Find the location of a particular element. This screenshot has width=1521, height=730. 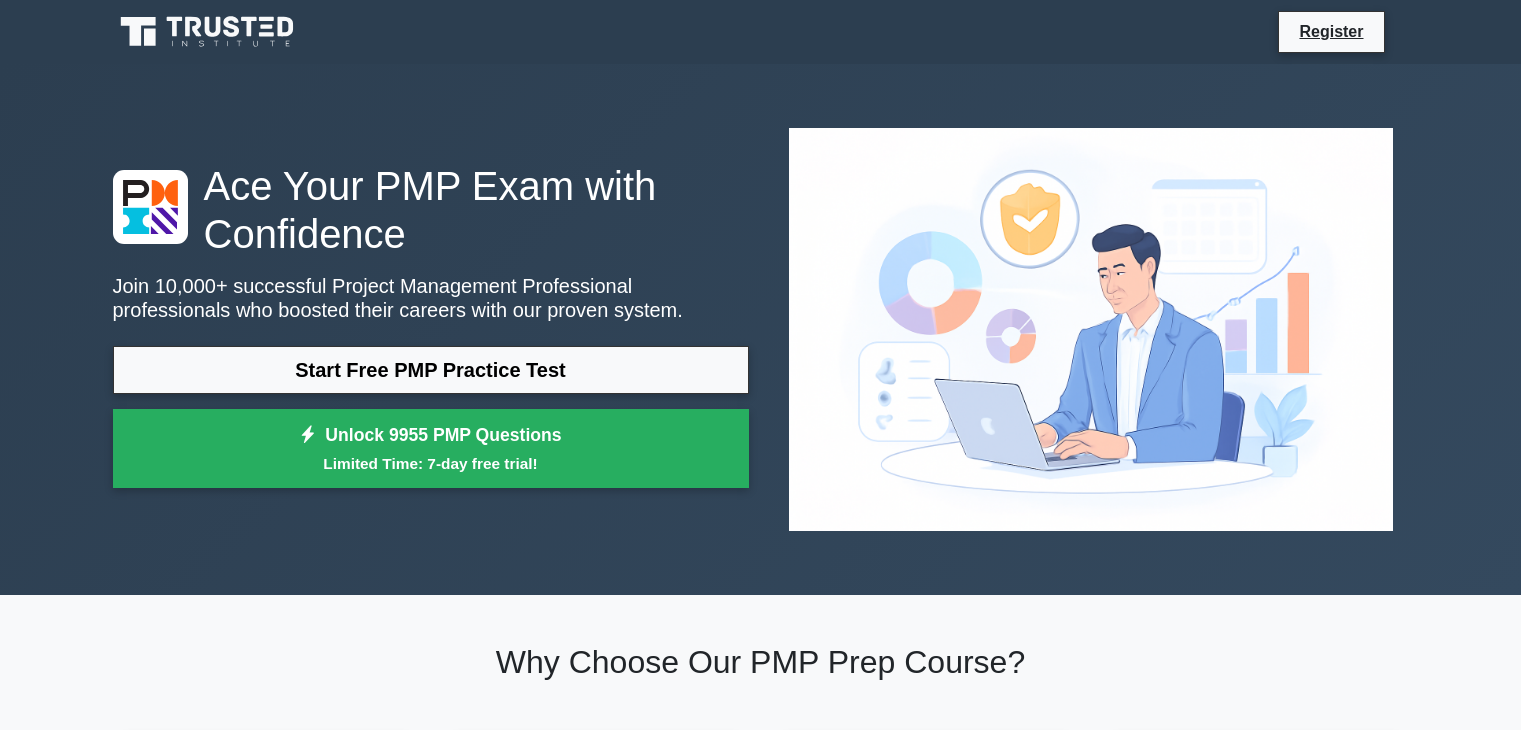

p: Join 10,000+ successful Project Management Professional professionals who boosted their careers w... is located at coordinates (431, 298).